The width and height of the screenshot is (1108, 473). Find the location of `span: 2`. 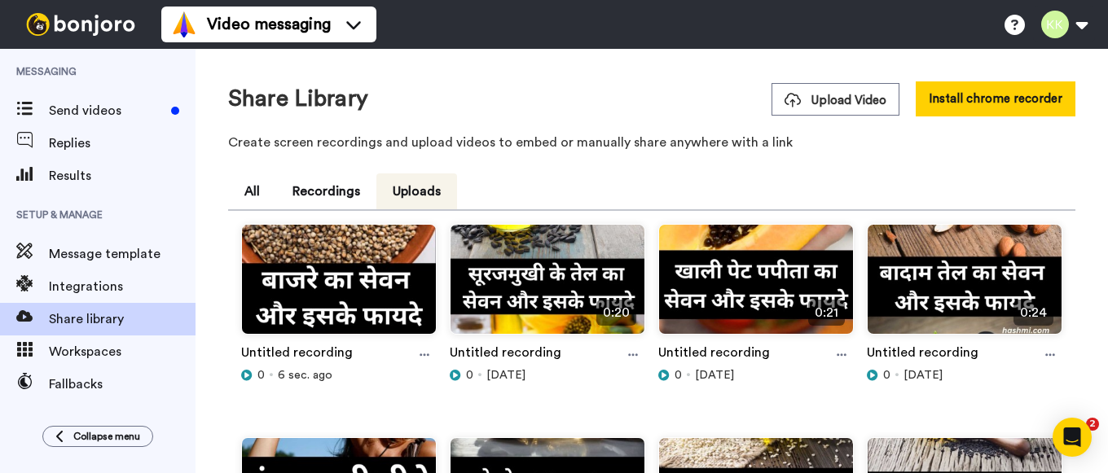

span: 2 is located at coordinates (1092, 424).